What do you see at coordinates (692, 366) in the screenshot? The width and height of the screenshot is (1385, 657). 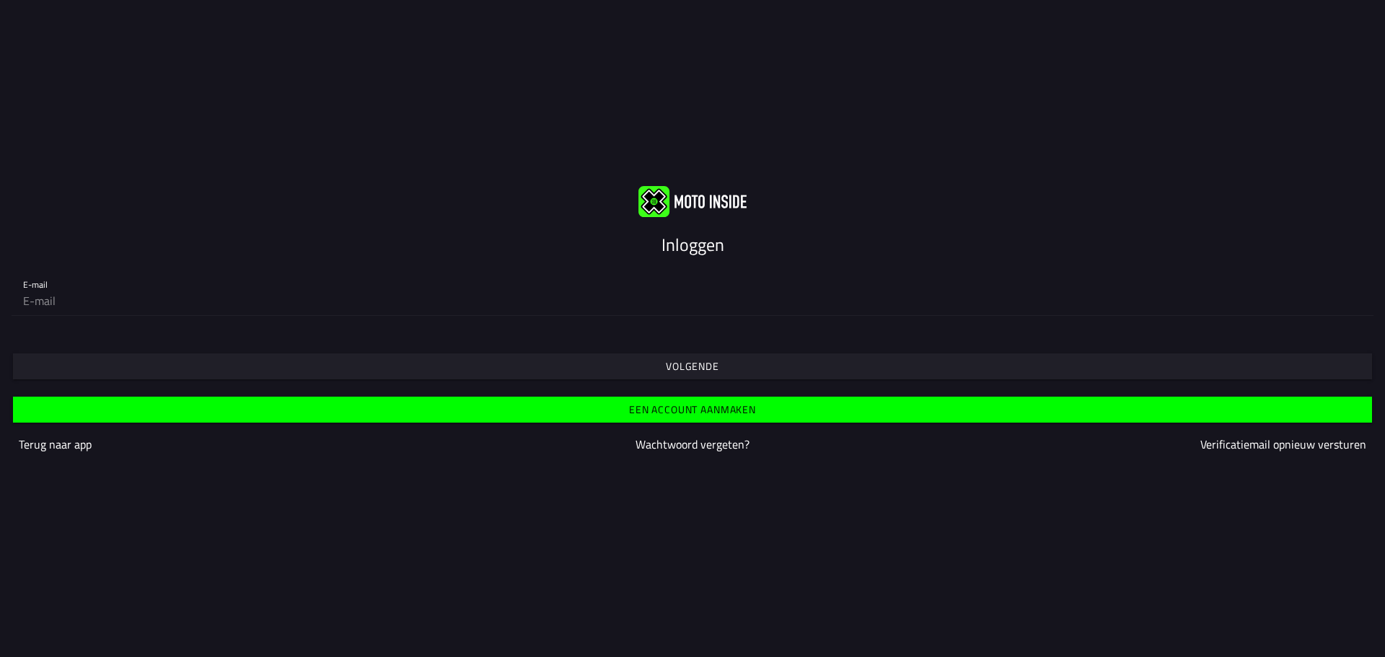 I see `ion-text: Volgende` at bounding box center [692, 366].